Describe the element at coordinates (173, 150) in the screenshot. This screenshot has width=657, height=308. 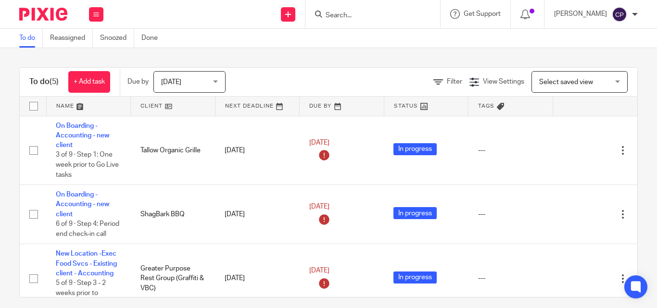
I see `td: Tallow Organic Grille` at that location.